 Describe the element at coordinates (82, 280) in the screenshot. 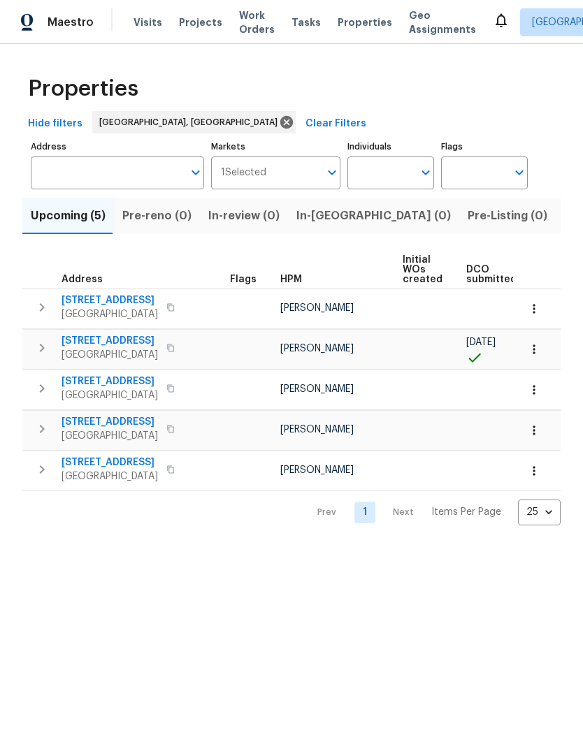

I see `span: Address` at that location.